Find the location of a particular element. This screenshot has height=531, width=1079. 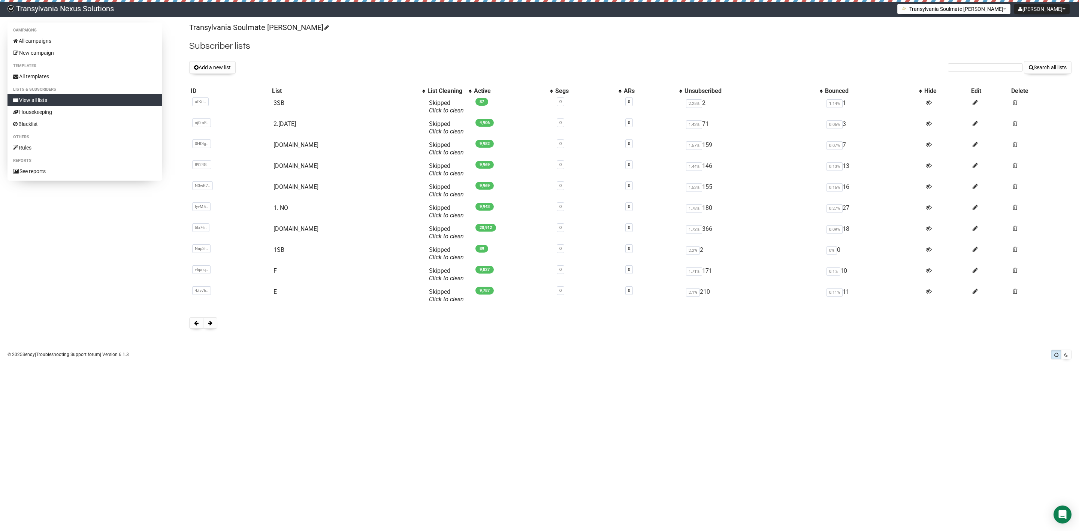

td: 3 is located at coordinates (873, 128).